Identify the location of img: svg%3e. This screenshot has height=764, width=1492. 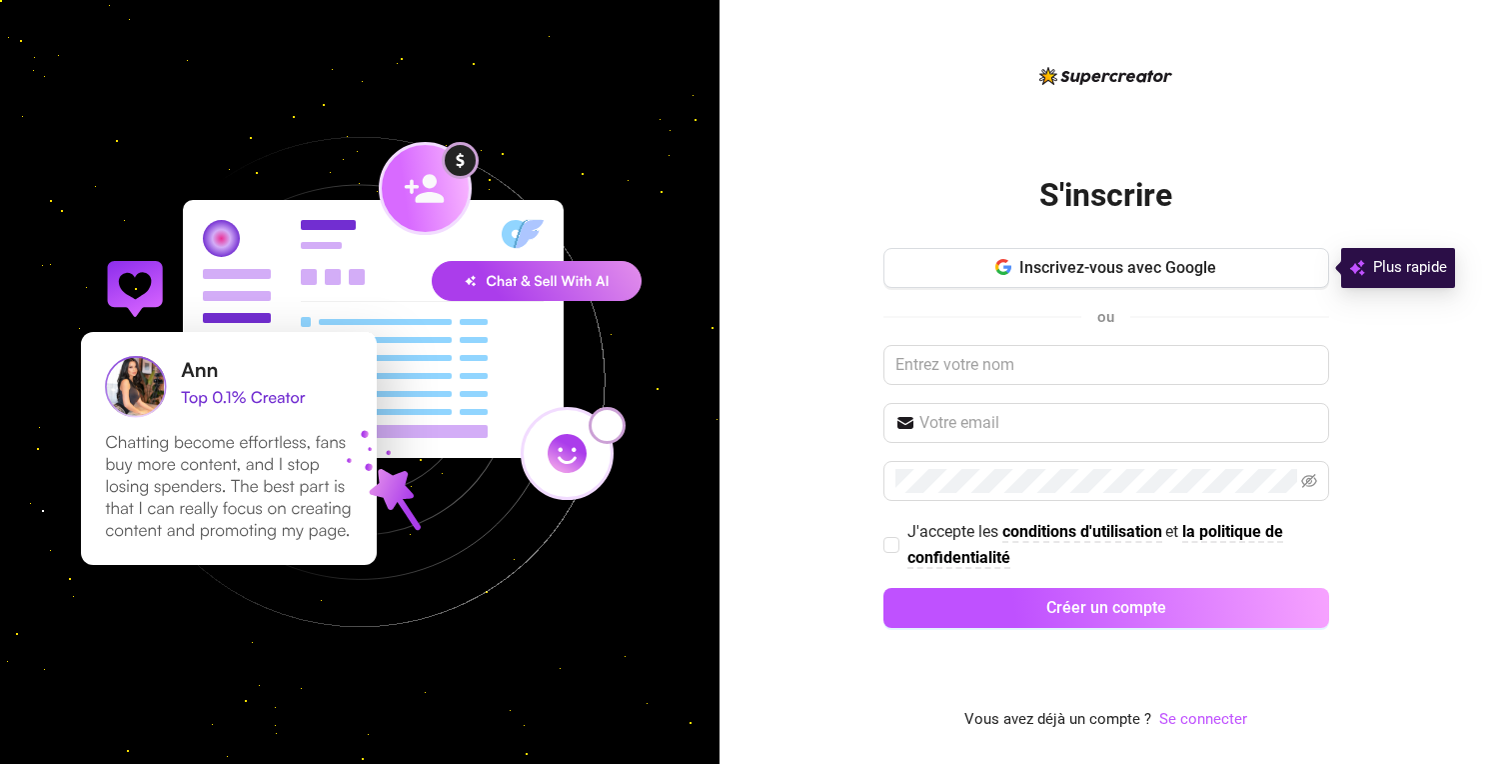
(1357, 268).